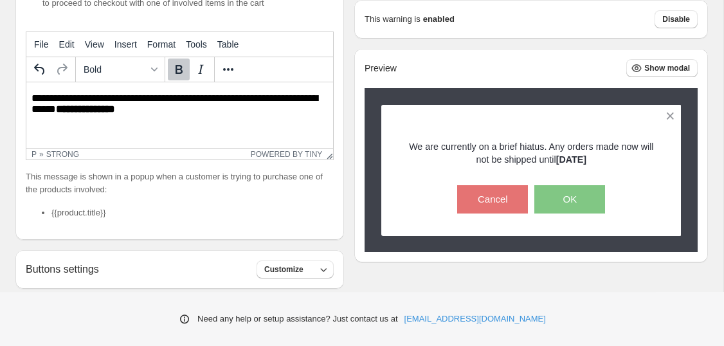 This screenshot has height=346, width=724. What do you see at coordinates (439, 19) in the screenshot?
I see `strong: enabled` at bounding box center [439, 19].